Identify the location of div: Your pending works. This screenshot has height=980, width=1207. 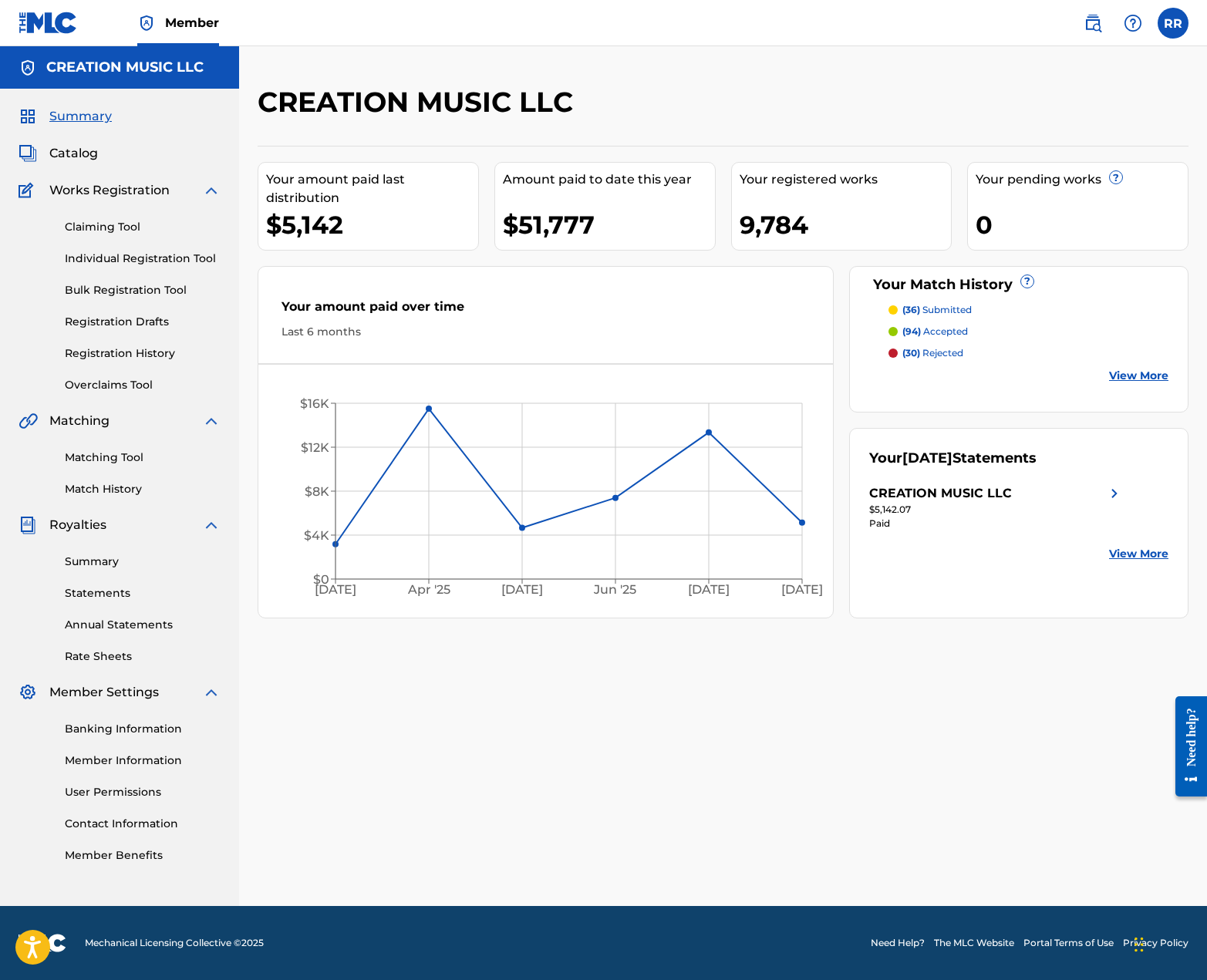
(1081, 180).